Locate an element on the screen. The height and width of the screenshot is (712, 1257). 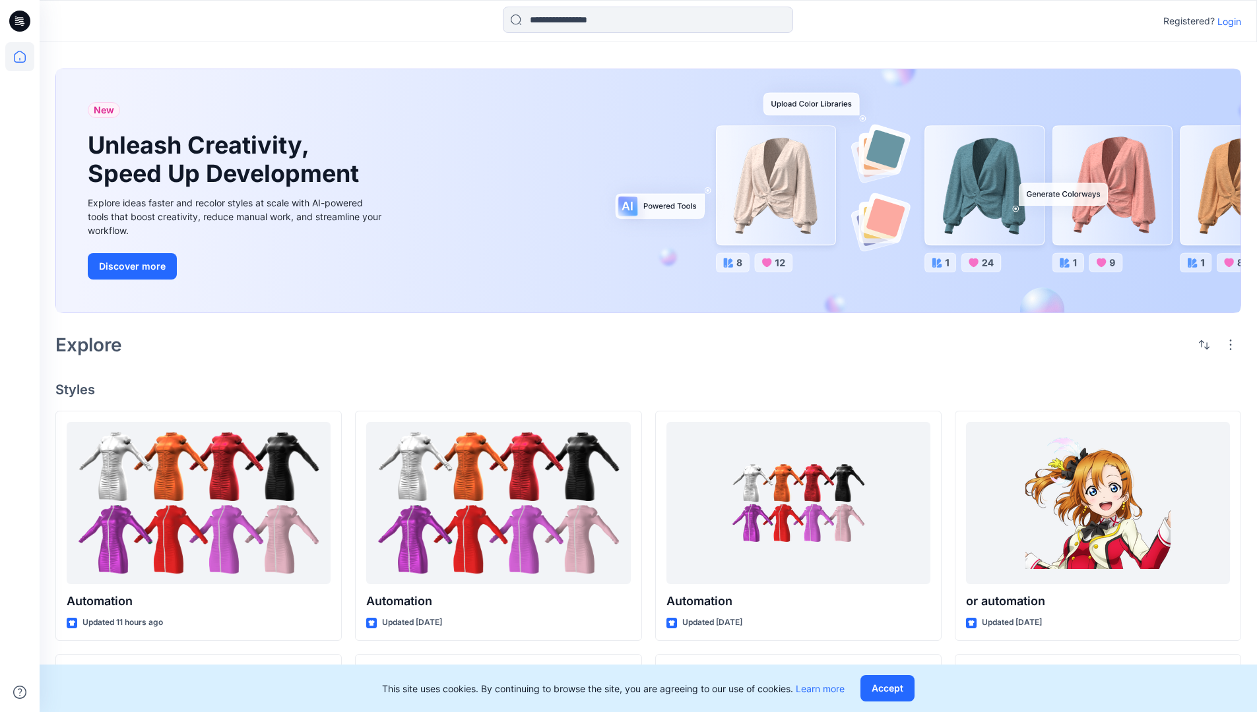
p: This site uses cookies. By continuing to browse the site, you are agreeing to our use of cookies. is located at coordinates (613, 689).